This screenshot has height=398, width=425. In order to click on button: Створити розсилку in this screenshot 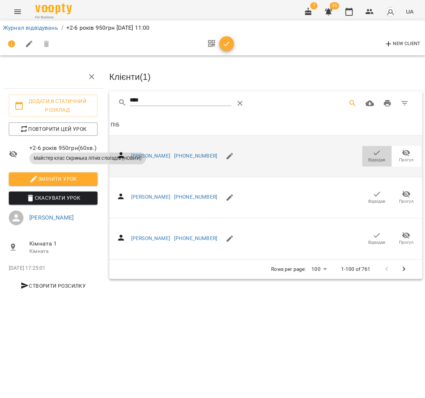, I will do `click(53, 285)`.